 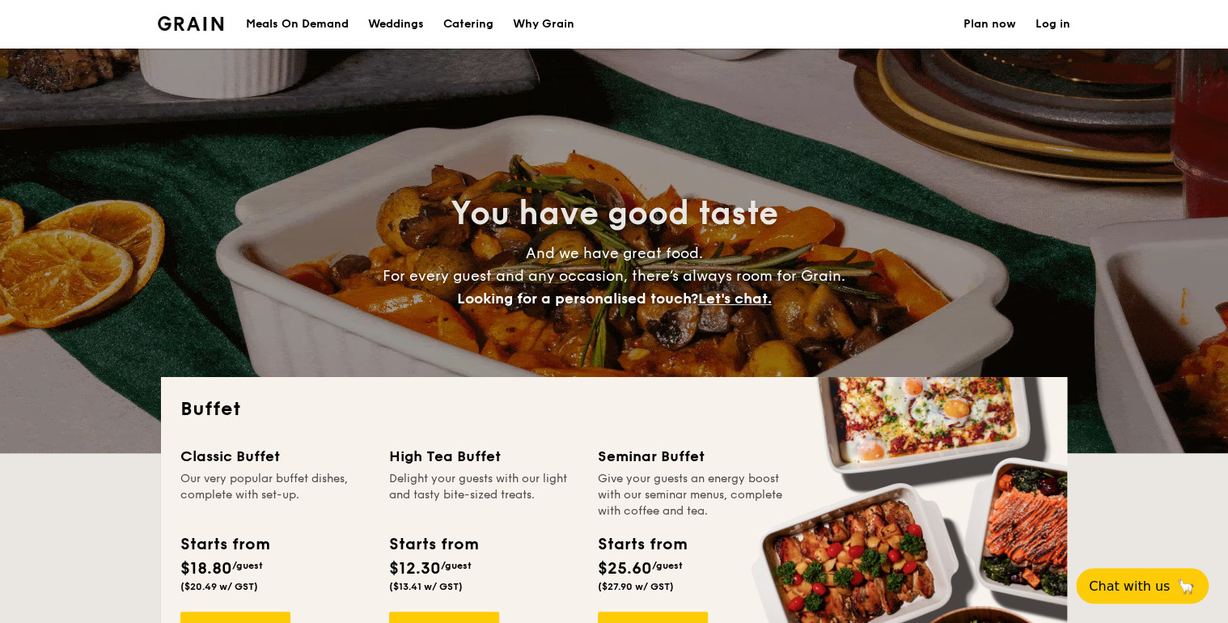 I want to click on span: $12.30, so click(x=415, y=569).